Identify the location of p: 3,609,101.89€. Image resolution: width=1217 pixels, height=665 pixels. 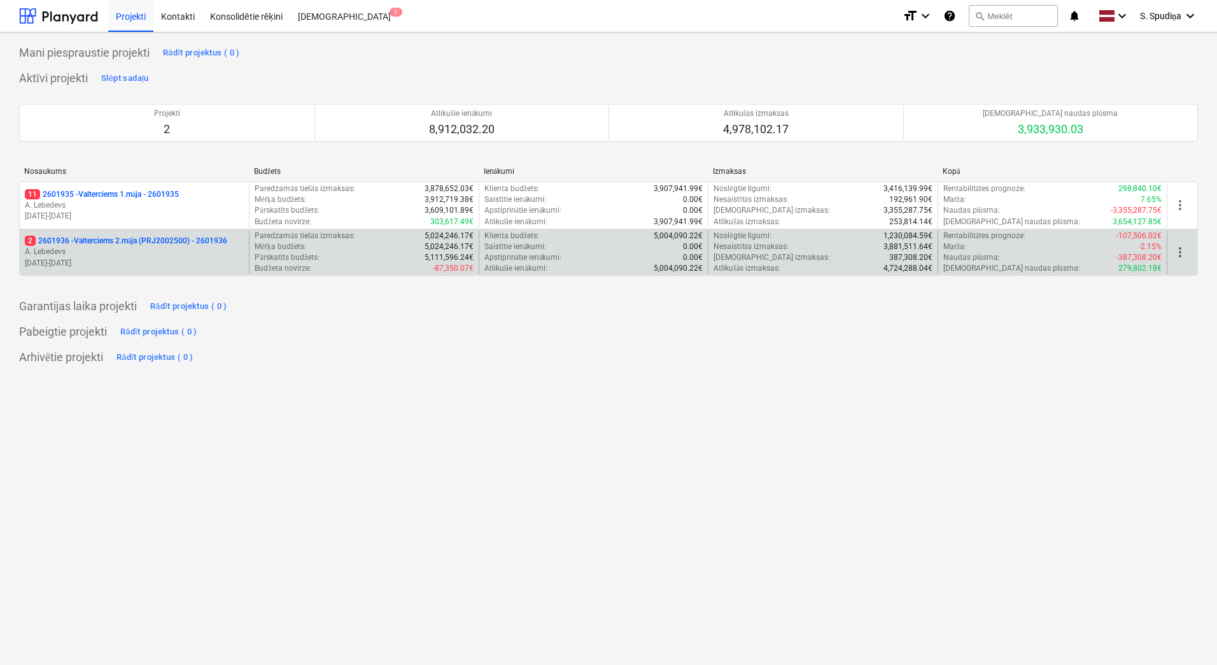
(449, 210).